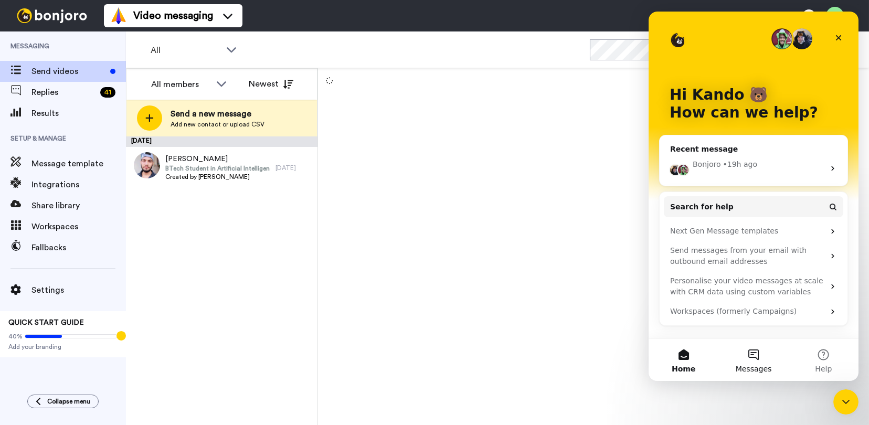 Image resolution: width=869 pixels, height=425 pixels. What do you see at coordinates (147, 165) in the screenshot?
I see `img: ad3ed8e9-57e5-47d6-929d-71b30c50def1.jpg` at bounding box center [147, 165].